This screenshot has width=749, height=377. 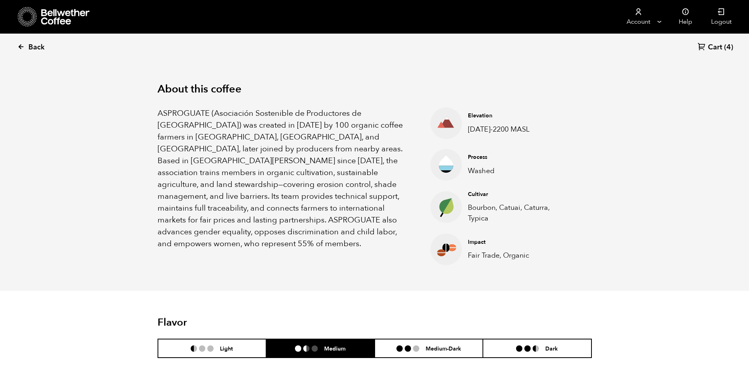 What do you see at coordinates (715, 47) in the screenshot?
I see `span: Cart` at bounding box center [715, 47].